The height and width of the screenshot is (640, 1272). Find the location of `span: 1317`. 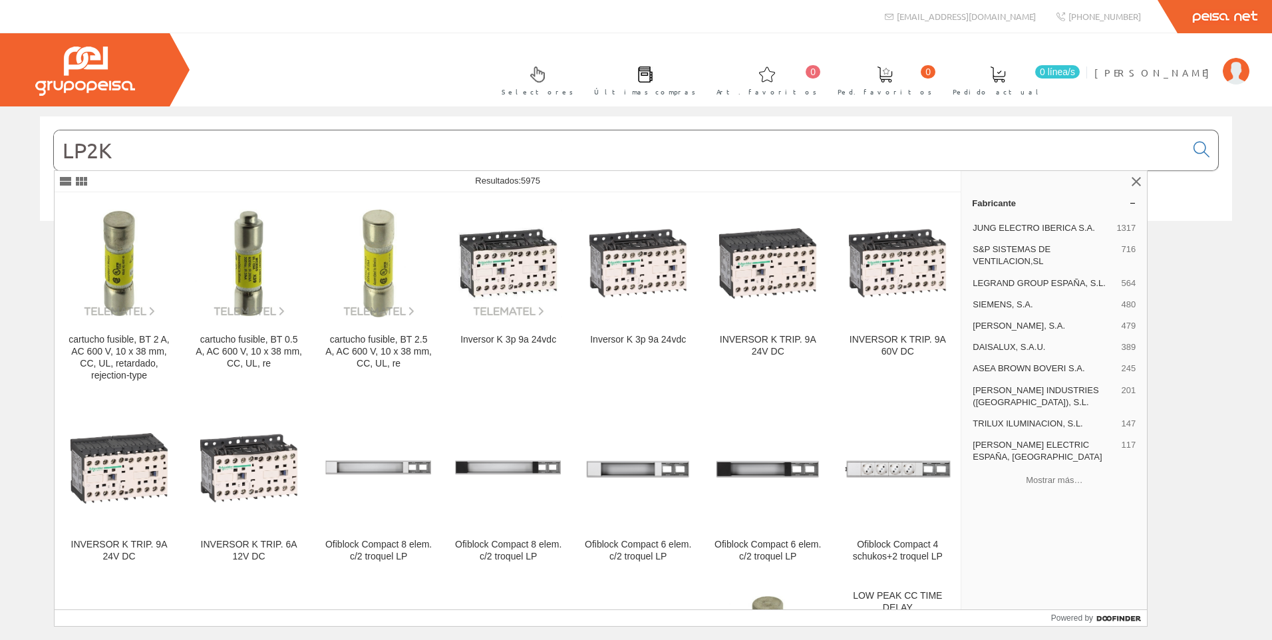

span: 1317 is located at coordinates (1126, 228).